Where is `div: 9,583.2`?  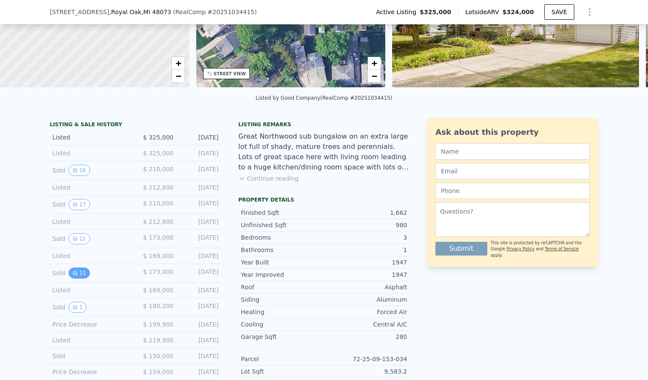 div: 9,583.2 is located at coordinates (365, 372).